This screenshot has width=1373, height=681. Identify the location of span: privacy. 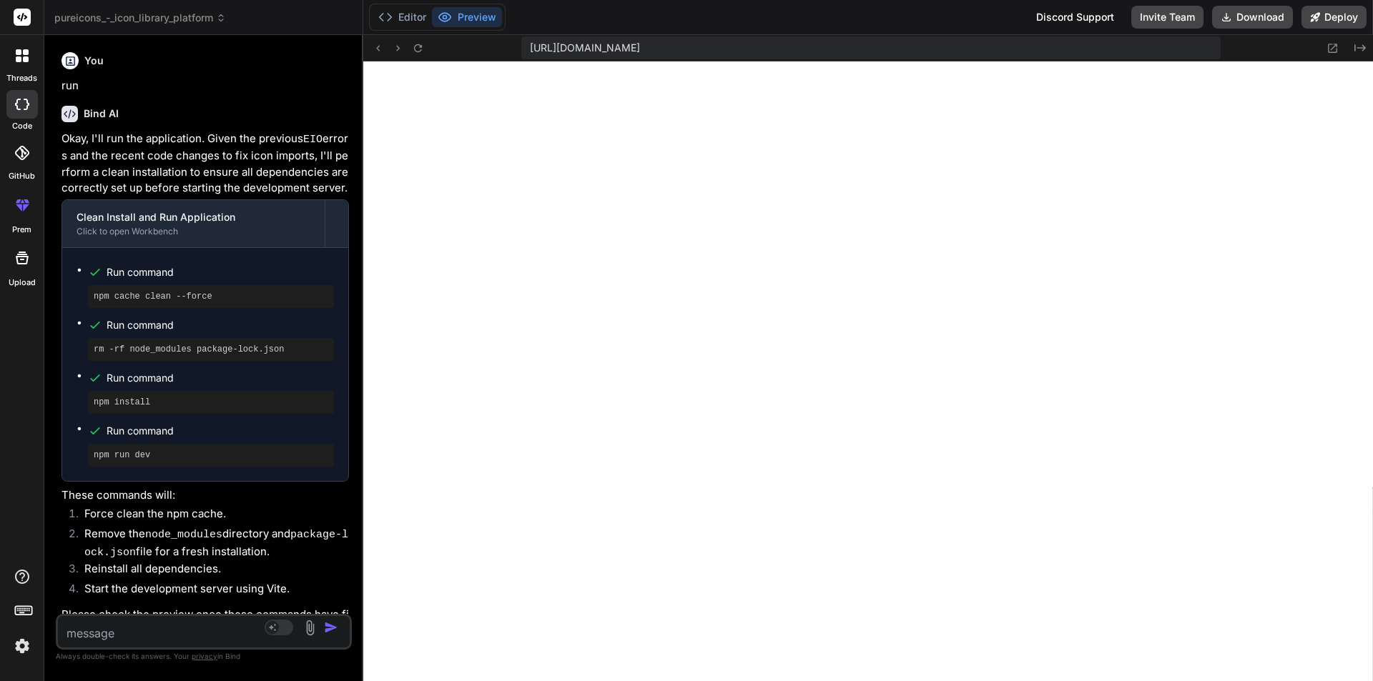
(204, 656).